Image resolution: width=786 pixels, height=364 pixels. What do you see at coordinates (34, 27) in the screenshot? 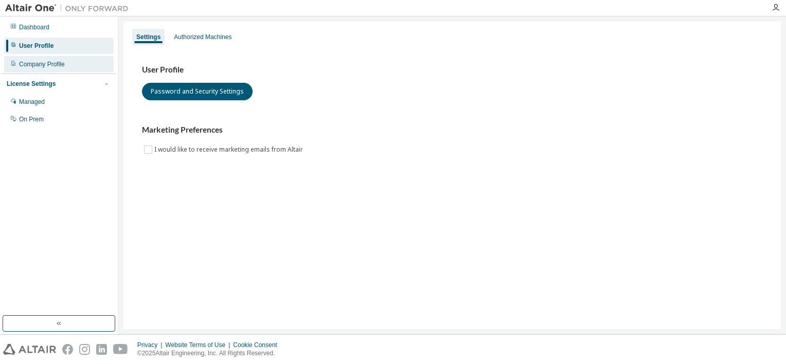
I see `div: Dashboard` at bounding box center [34, 27].